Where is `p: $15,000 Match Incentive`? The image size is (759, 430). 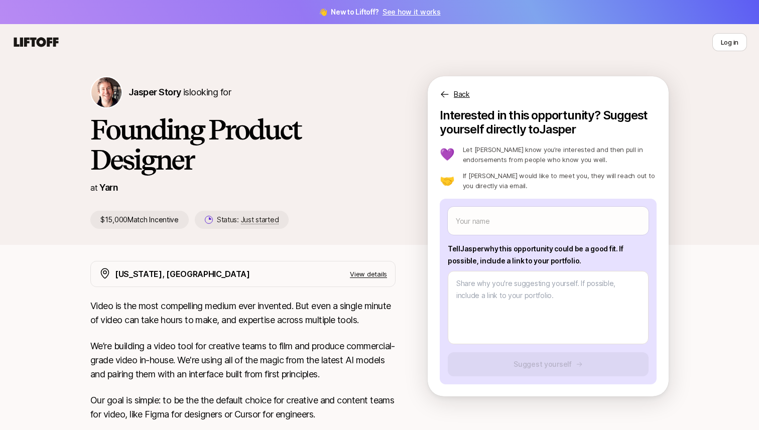 p: $15,000 Match Incentive is located at coordinates (139, 220).